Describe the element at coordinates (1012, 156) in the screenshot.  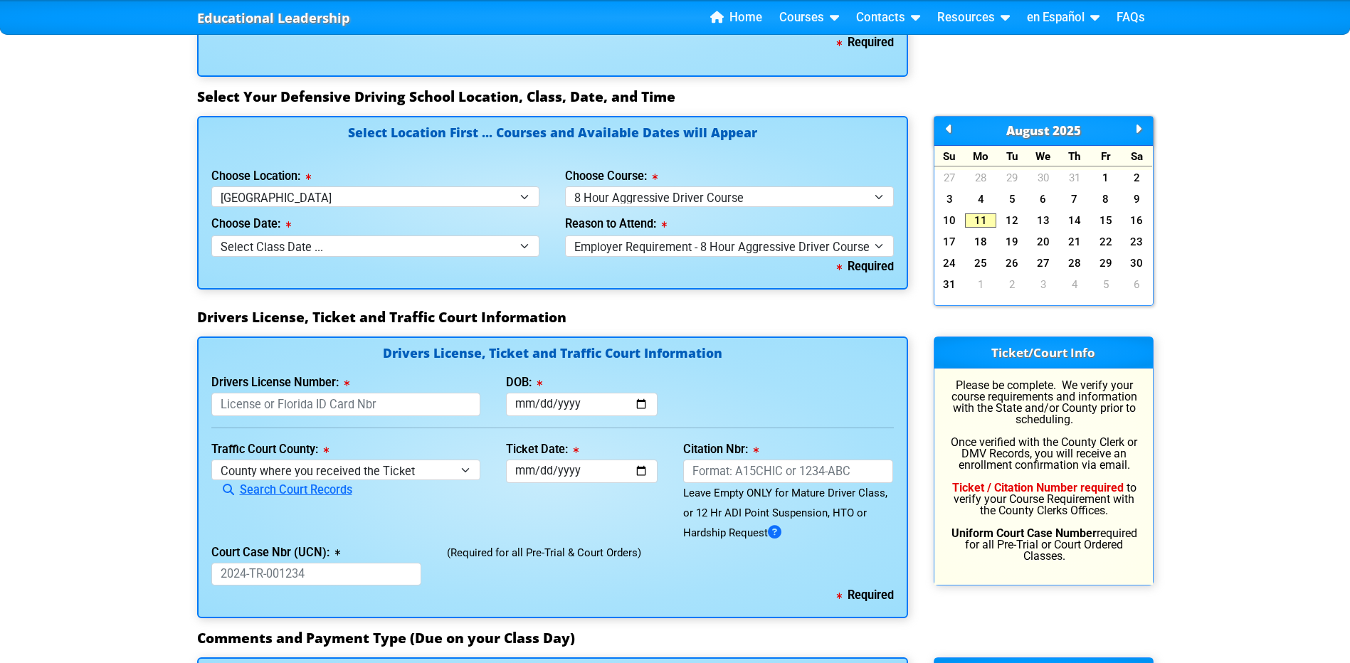
I see `div: Tu` at that location.